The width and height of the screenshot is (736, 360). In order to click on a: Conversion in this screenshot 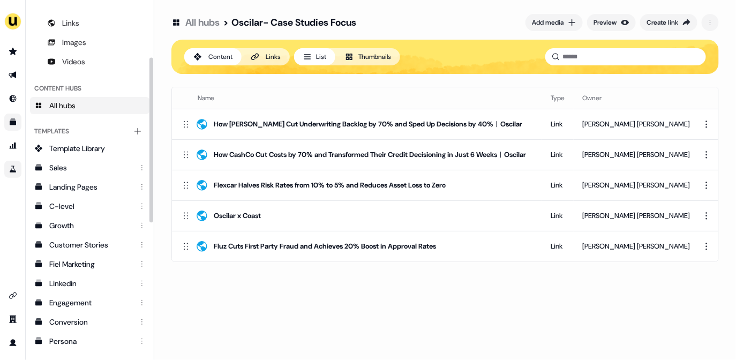, I will do `click(89, 322)`.